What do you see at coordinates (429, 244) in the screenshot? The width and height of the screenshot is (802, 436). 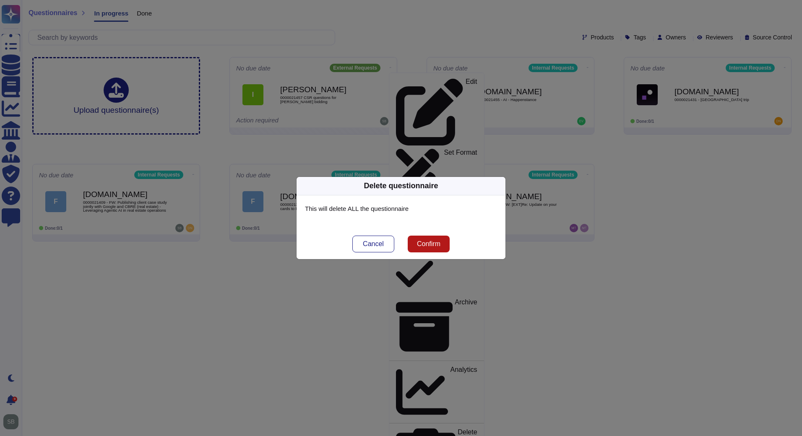 I see `span: Confirm` at bounding box center [429, 244].